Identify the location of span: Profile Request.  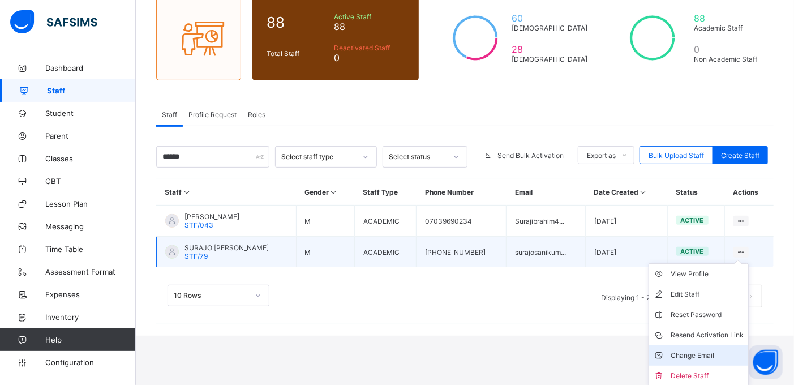
(212, 114).